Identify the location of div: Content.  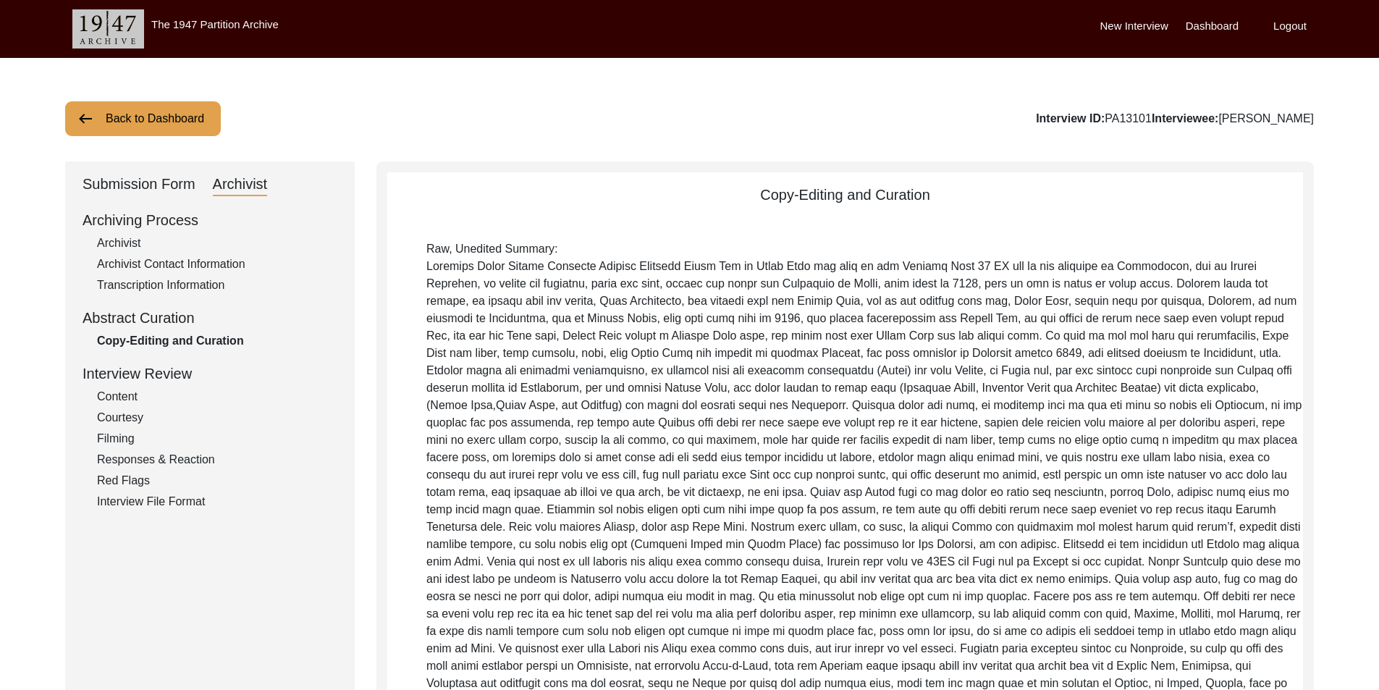
(217, 397).